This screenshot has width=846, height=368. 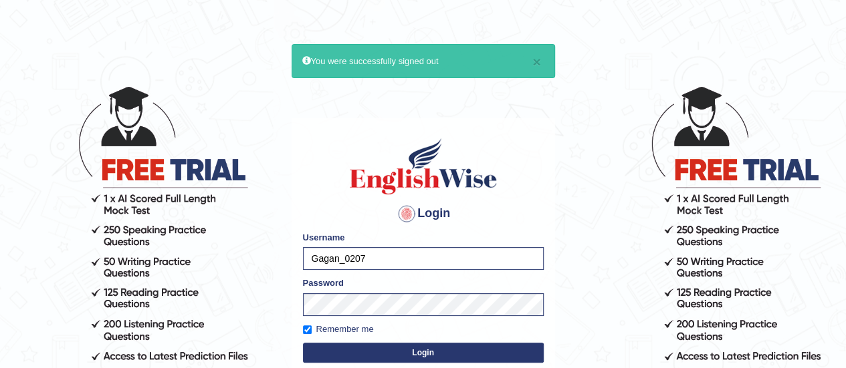 I want to click on label: Password, so click(x=323, y=283).